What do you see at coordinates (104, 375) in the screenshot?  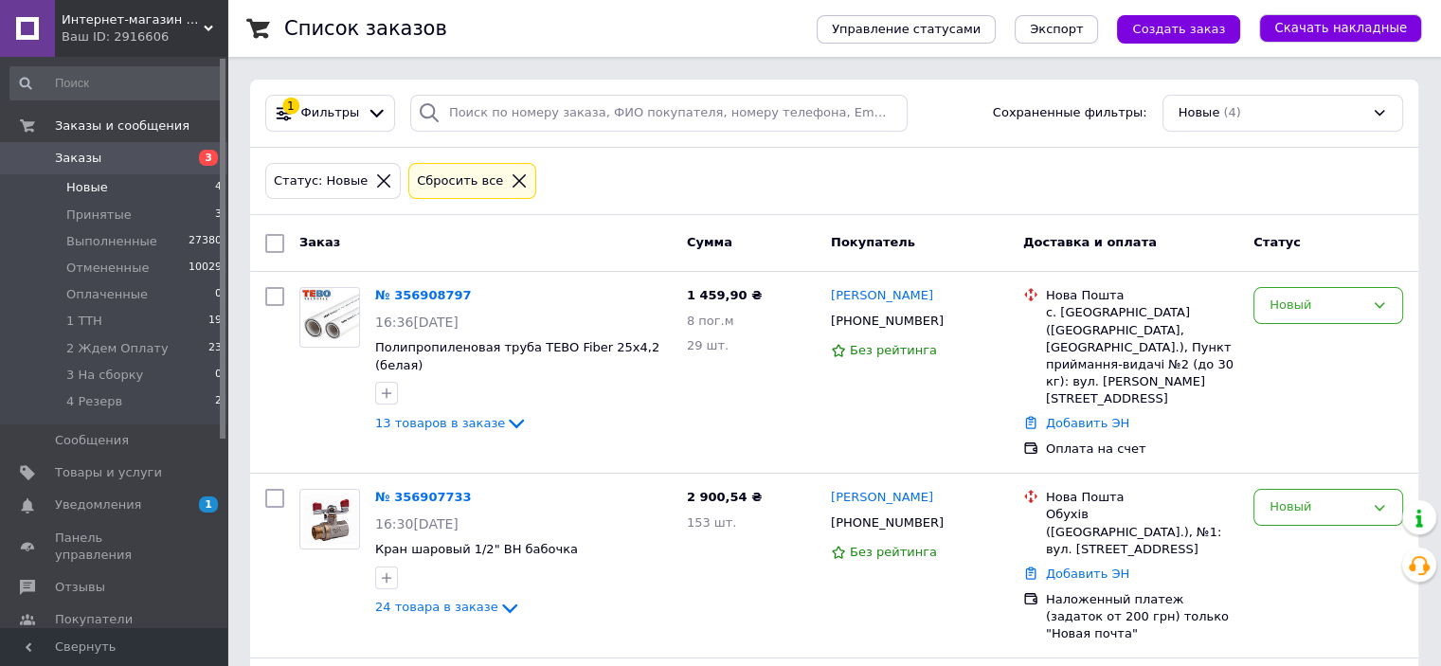 I see `span: 3 На сборку` at bounding box center [104, 375].